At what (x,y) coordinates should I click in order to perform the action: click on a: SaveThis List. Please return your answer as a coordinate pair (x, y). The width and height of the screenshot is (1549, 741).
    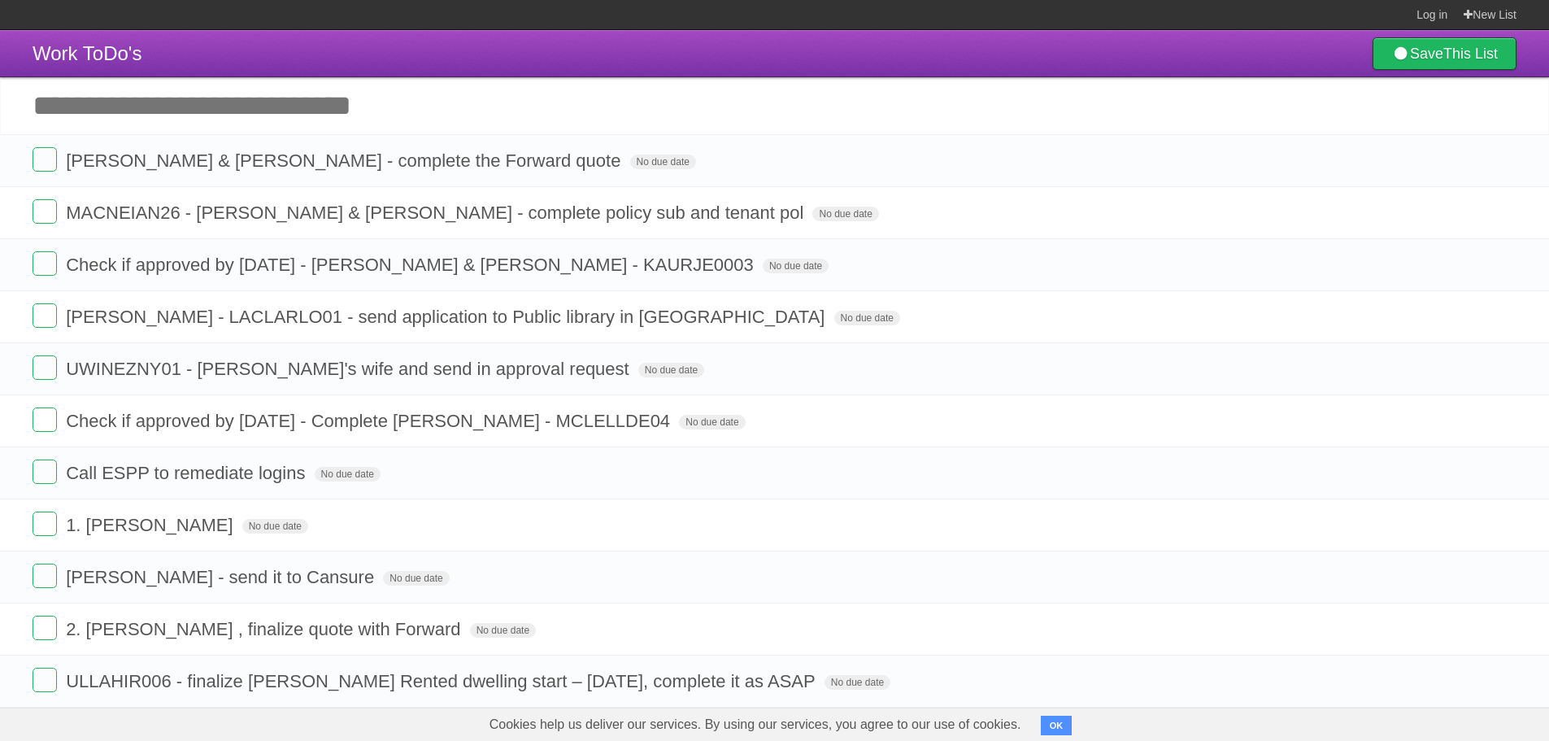
    Looking at the image, I should click on (1444, 54).